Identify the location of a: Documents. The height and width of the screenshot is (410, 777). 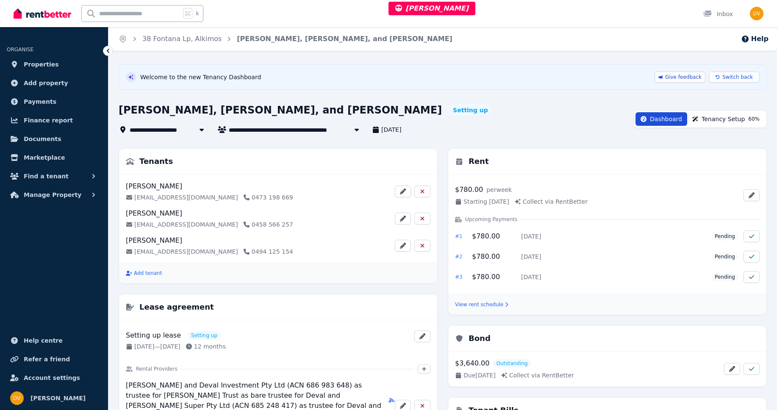
(54, 139).